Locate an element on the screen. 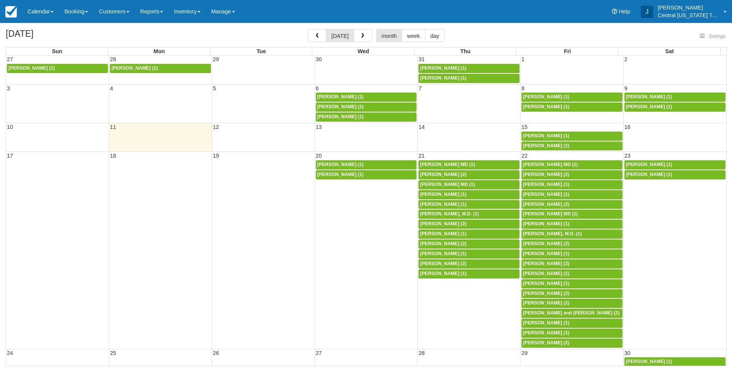  span: Sat is located at coordinates (669, 51).